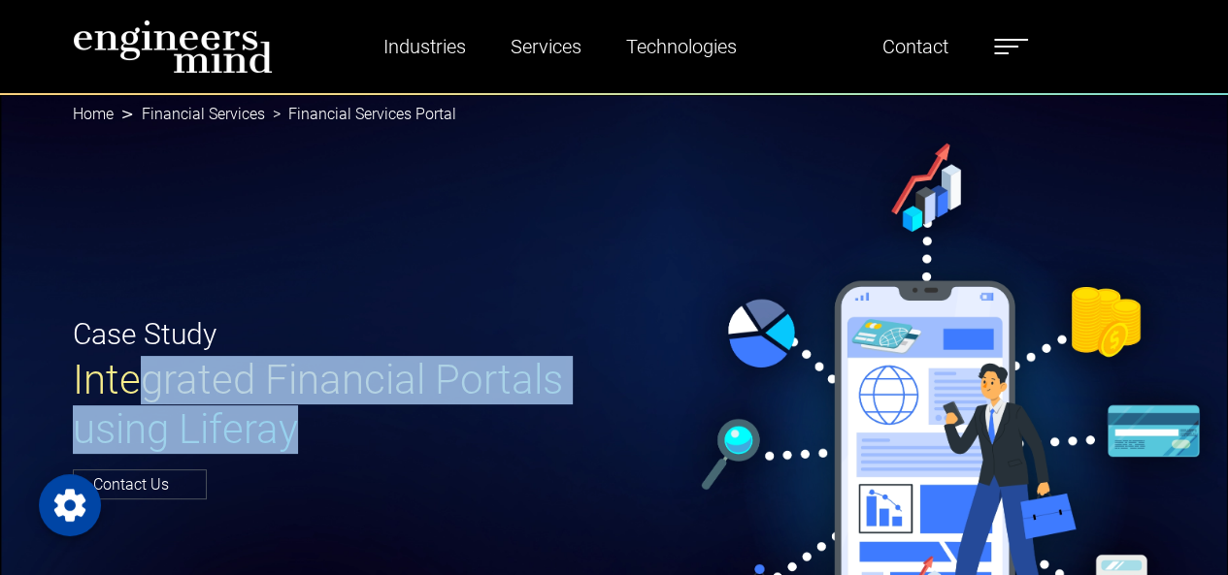 The height and width of the screenshot is (575, 1228). I want to click on span: Integrated Financial Portals using Liferay, so click(317, 404).